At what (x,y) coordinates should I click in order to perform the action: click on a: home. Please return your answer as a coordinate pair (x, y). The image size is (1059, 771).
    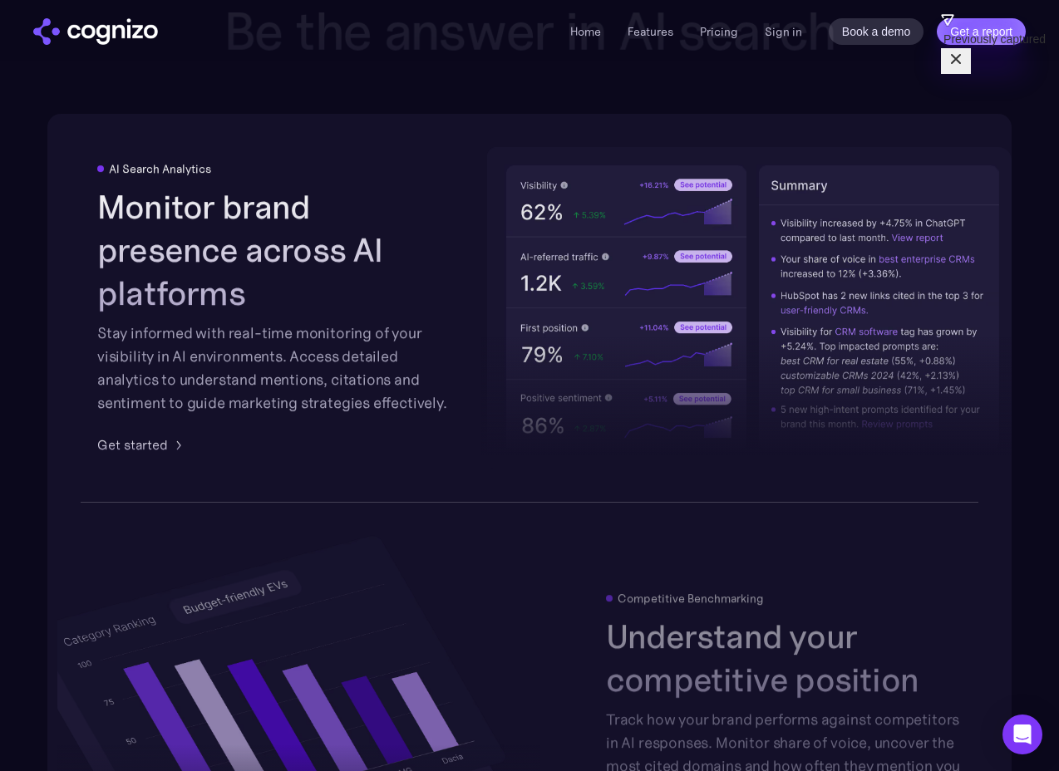
    Looking at the image, I should click on (96, 32).